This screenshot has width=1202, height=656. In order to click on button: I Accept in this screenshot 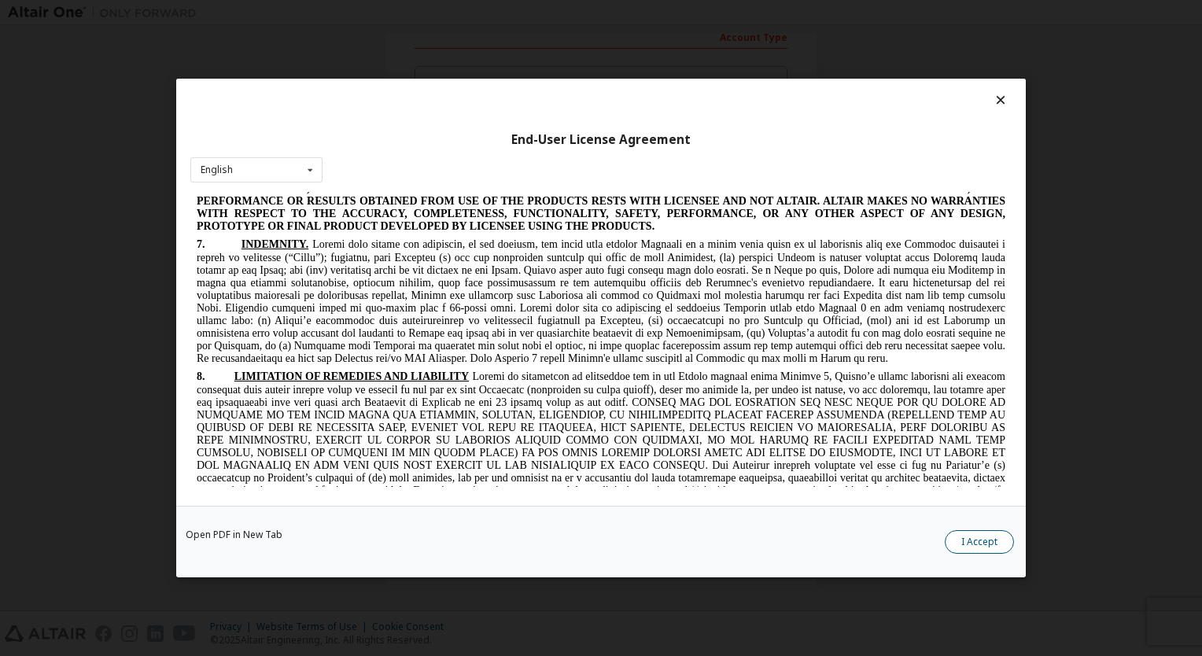, I will do `click(980, 542)`.